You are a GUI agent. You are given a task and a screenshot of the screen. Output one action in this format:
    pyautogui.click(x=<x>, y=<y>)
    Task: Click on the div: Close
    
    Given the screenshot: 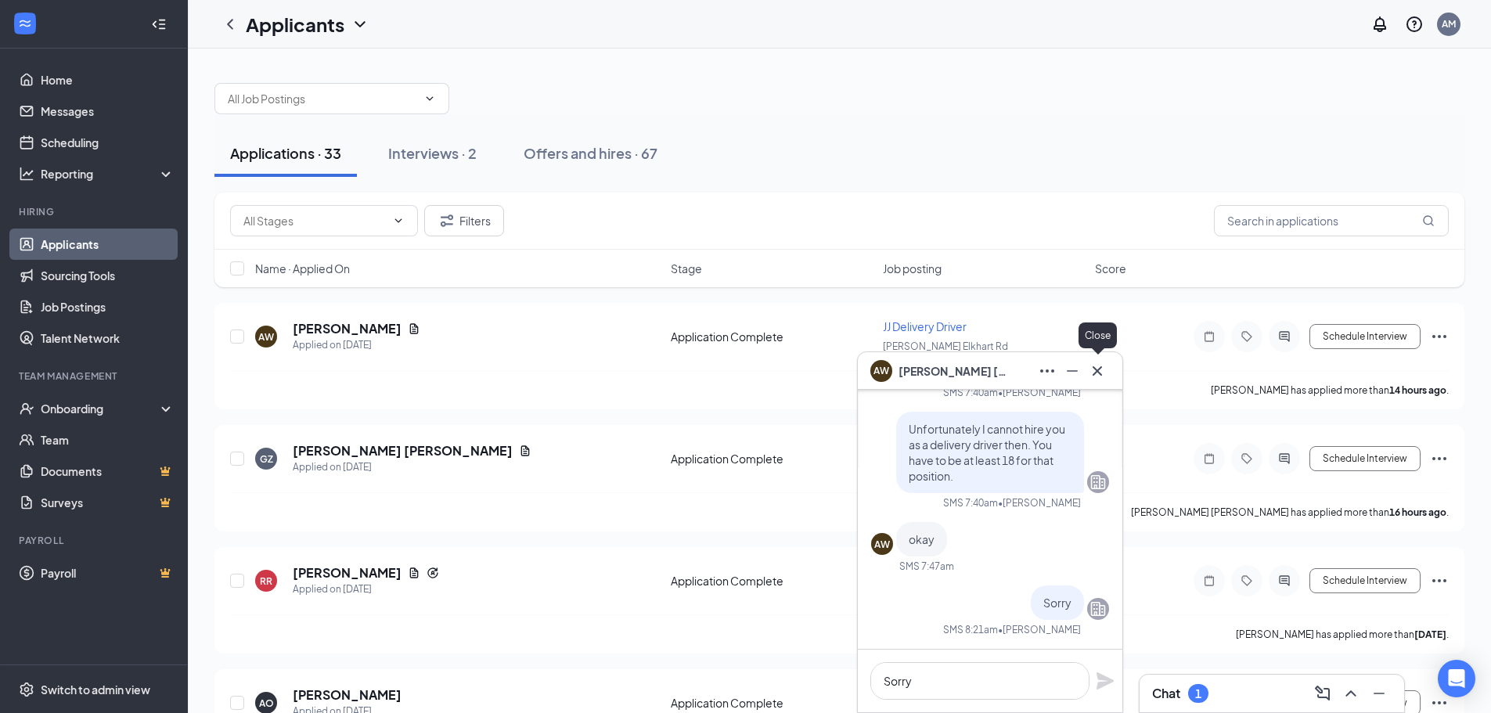 What is the action you would take?
    pyautogui.click(x=1098, y=335)
    